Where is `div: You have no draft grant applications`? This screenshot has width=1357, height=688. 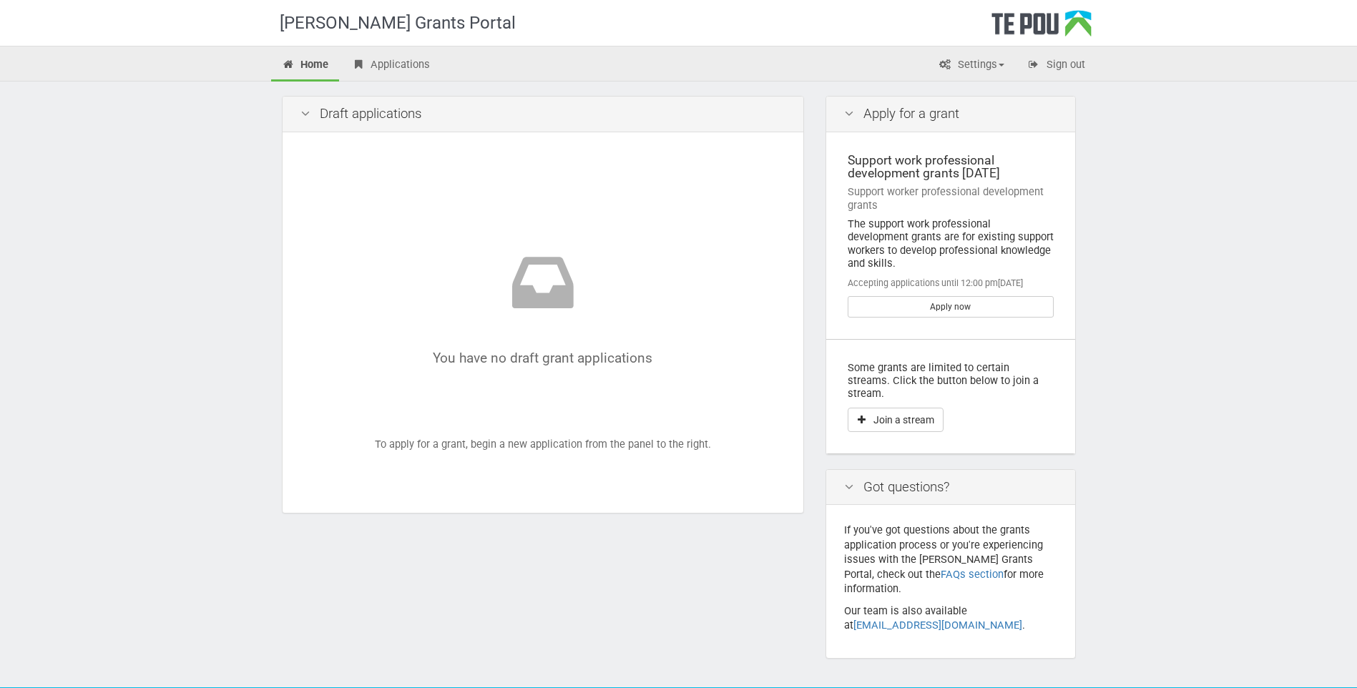
div: You have no draft grant applications is located at coordinates (543, 306).